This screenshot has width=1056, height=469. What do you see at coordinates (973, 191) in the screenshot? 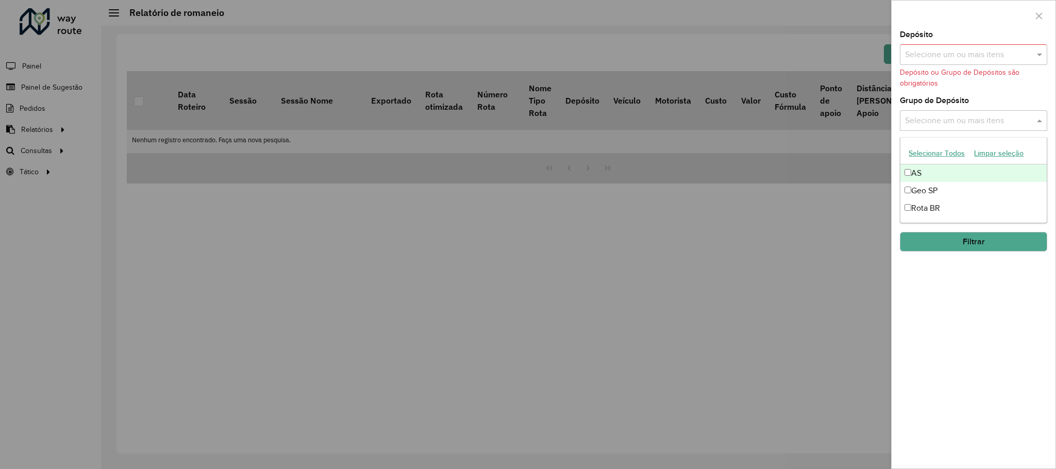
I see `div: Geo SP` at bounding box center [973, 191].